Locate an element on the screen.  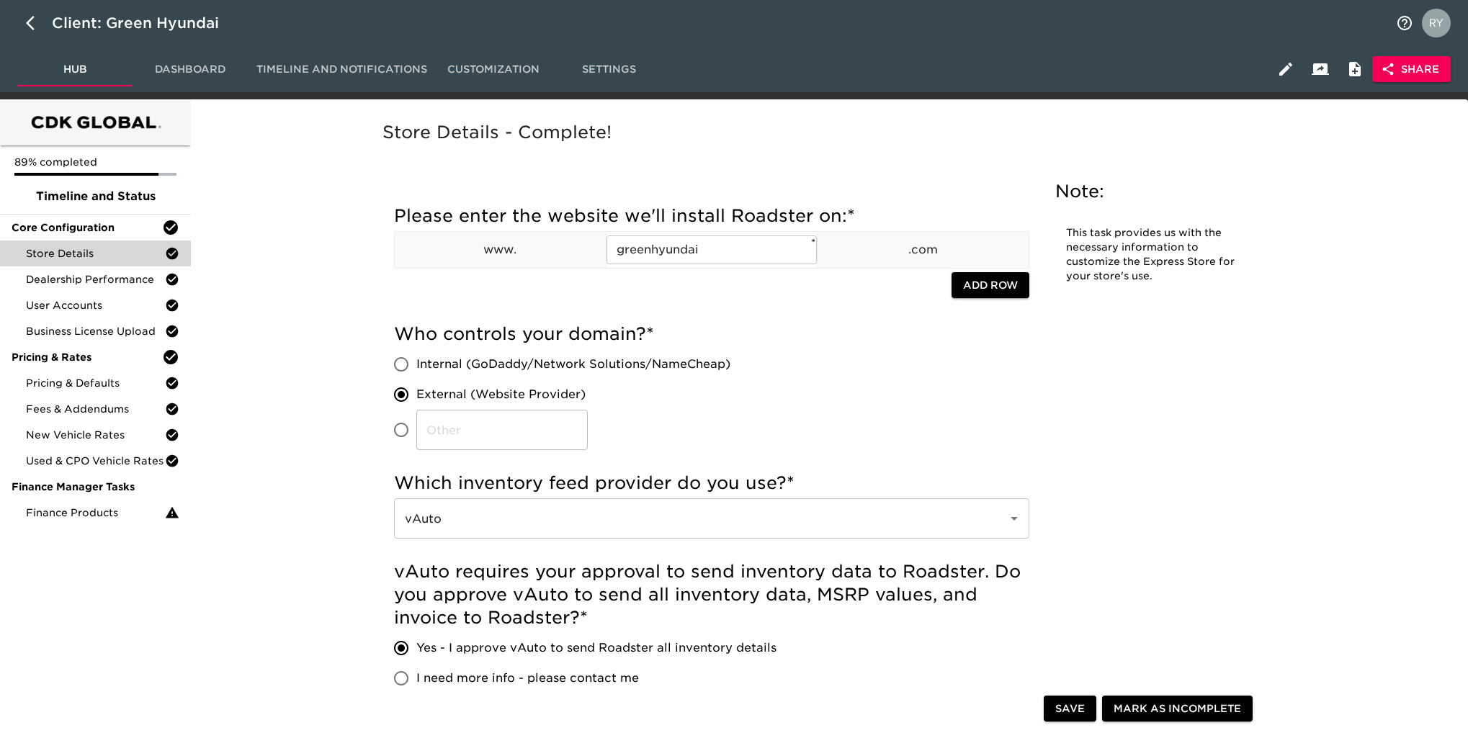
span: External (Website Provider) is located at coordinates (500, 395).